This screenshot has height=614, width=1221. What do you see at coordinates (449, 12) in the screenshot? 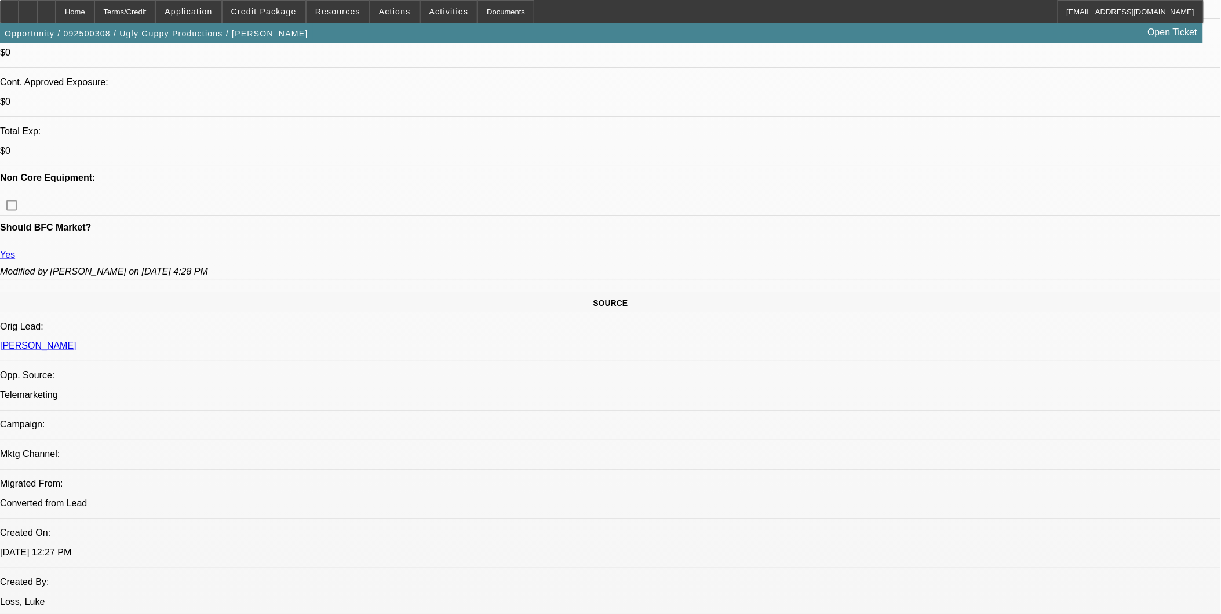
I see `span: Activities` at bounding box center [449, 12].